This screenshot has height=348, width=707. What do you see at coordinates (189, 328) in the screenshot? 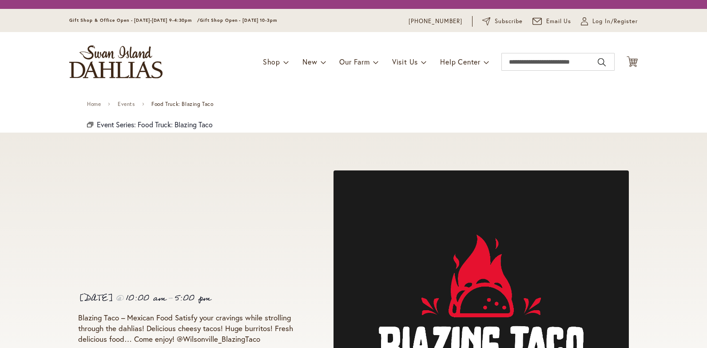
I see `p: Blazing Taco – Mexican Food Satisfy your cravings while strolling through the dahlias! Delicious ...` at bounding box center [189, 328].